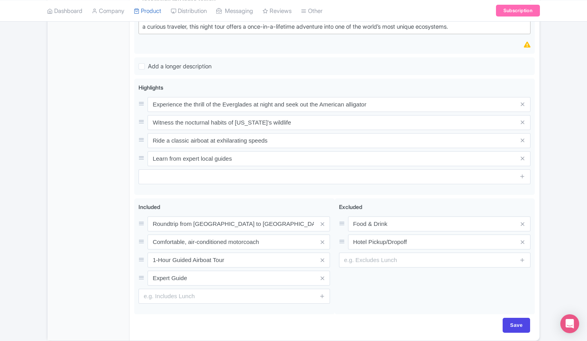 The height and width of the screenshot is (341, 587). What do you see at coordinates (570, 323) in the screenshot?
I see `div: Open Intercom Messenger` at bounding box center [570, 323].